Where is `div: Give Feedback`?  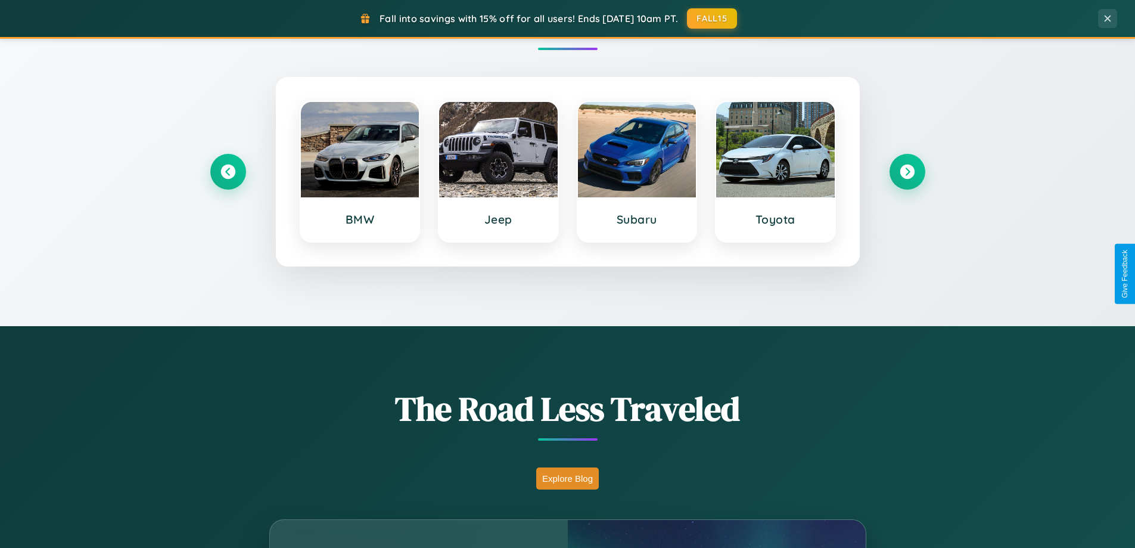 div: Give Feedback is located at coordinates (1125, 273).